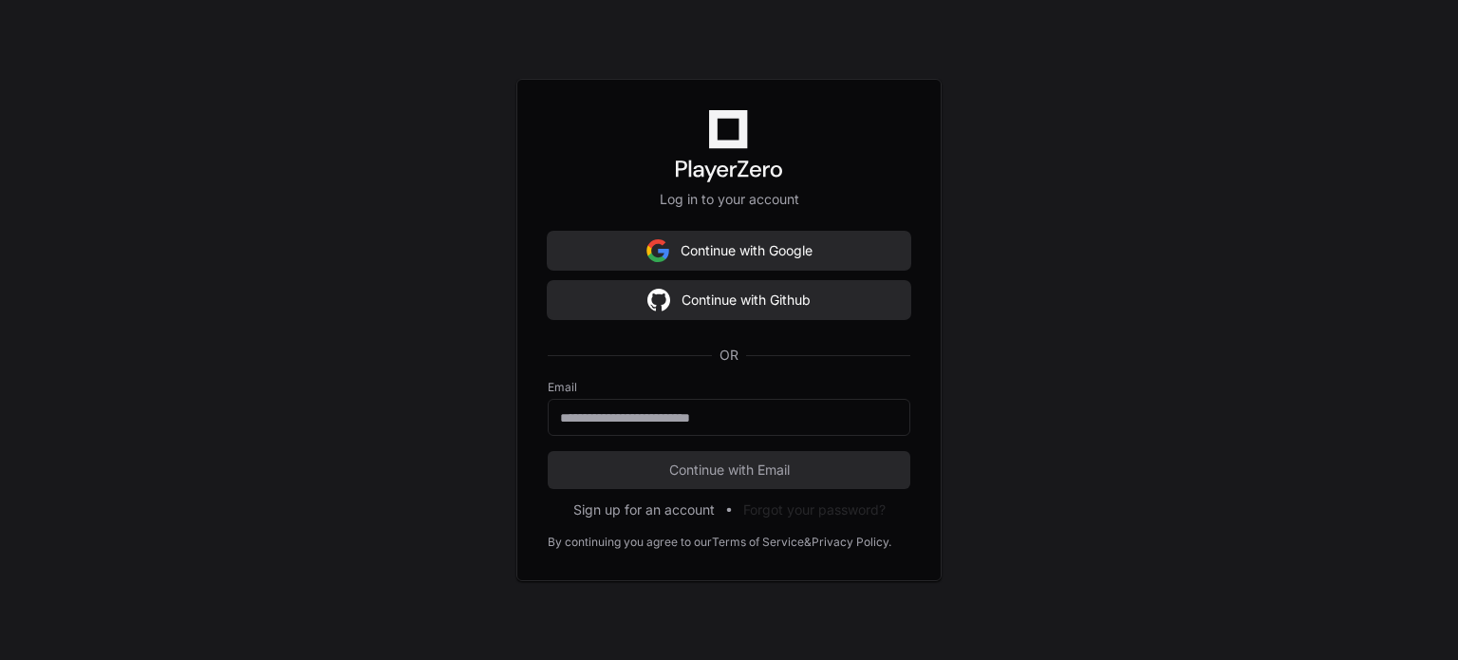 The width and height of the screenshot is (1458, 660). Describe the element at coordinates (729, 470) in the screenshot. I see `button: Continue with Email` at that location.